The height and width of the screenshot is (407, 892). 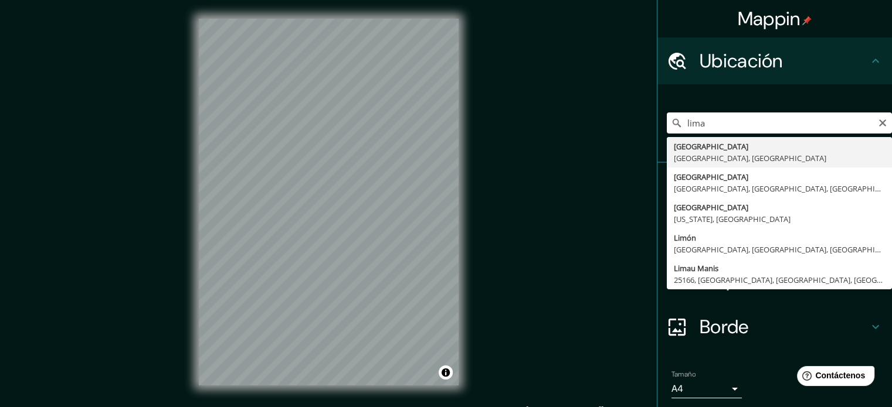 What do you see at coordinates (677, 389) in the screenshot?
I see `font: A4` at bounding box center [677, 389].